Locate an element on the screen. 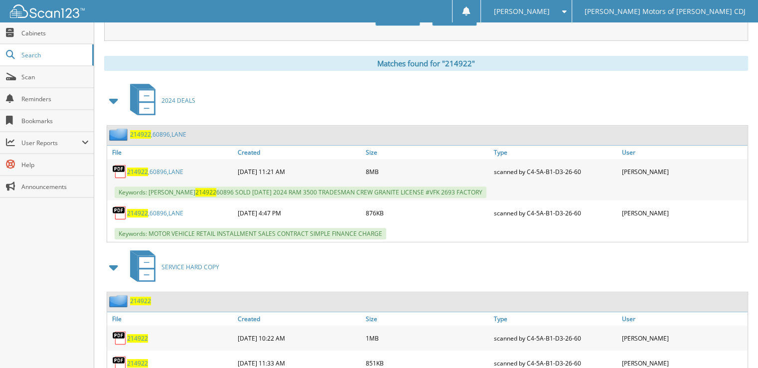  a: SERVICE HARD COPY is located at coordinates (171, 266).